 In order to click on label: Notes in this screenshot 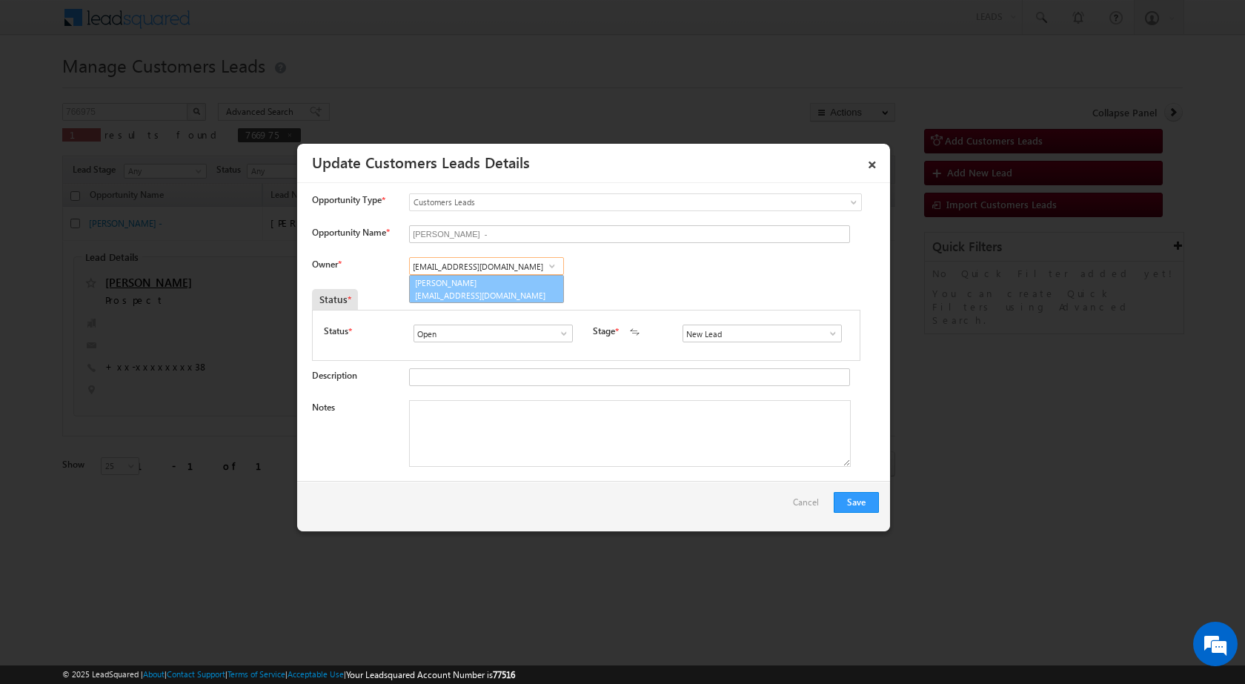, I will do `click(323, 407)`.